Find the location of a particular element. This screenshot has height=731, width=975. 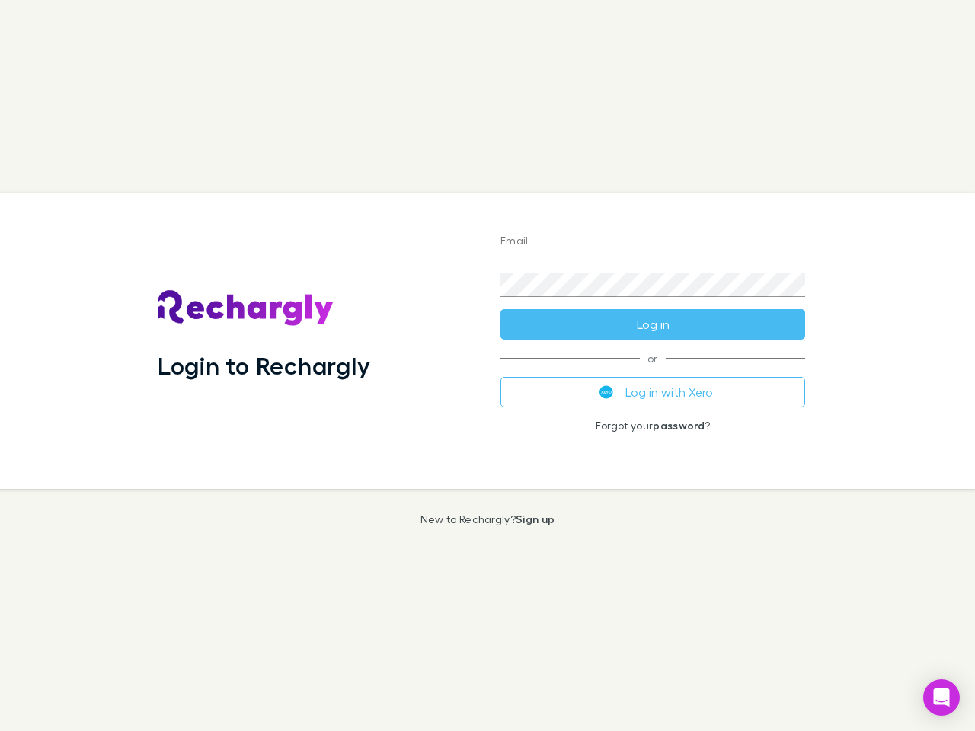

h1: Login to Rechargly is located at coordinates (264, 366).